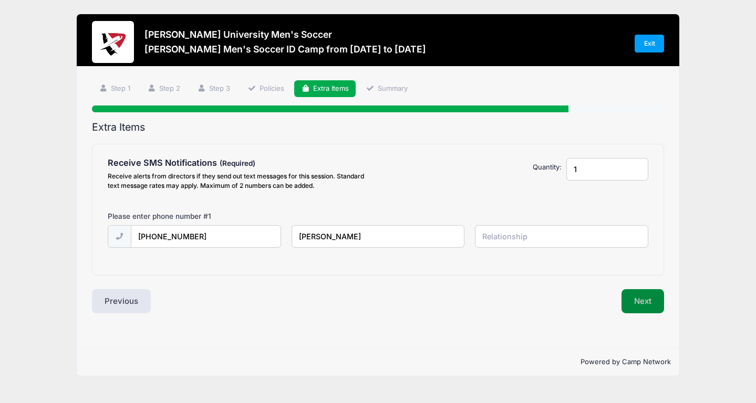 The height and width of the screenshot is (403, 756). Describe the element at coordinates (121, 302) in the screenshot. I see `button: Previous` at that location.